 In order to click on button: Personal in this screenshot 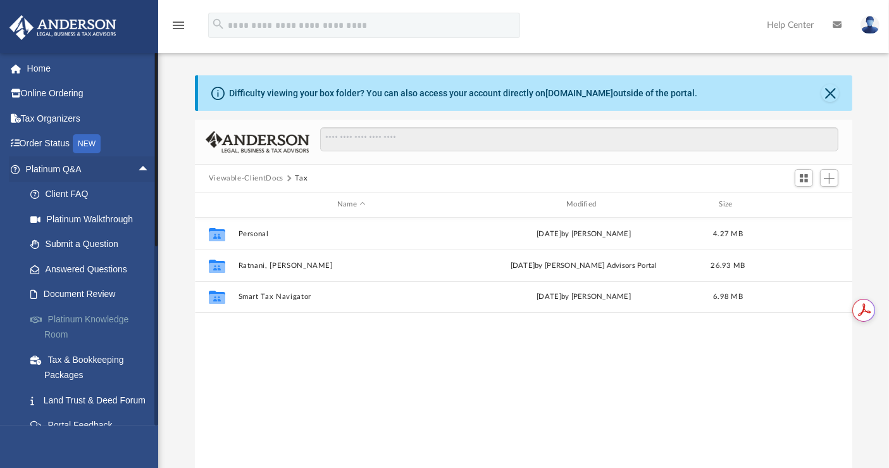, I will do `click(351, 234)`.